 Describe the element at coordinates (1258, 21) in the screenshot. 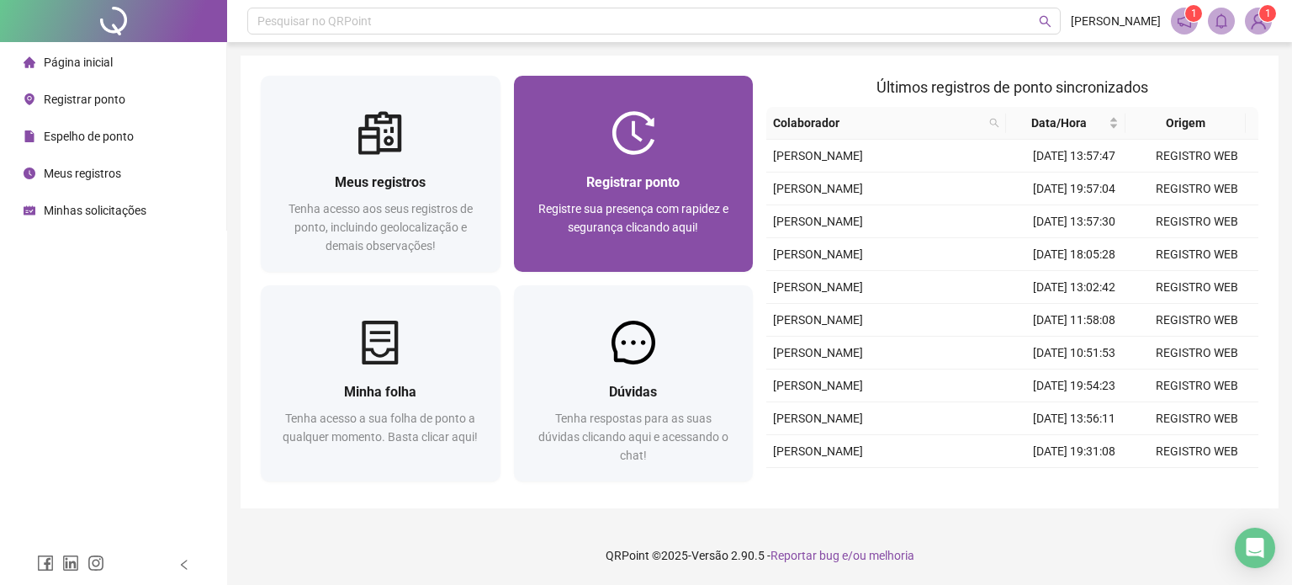

I see `img: 90465` at that location.